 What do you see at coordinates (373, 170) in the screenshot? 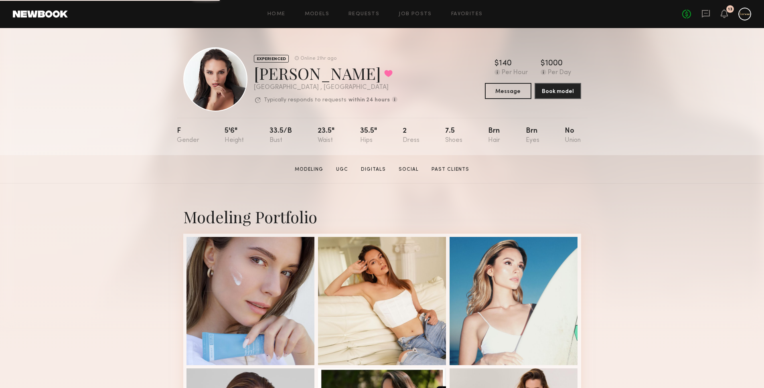
I see `a: Digitals` at bounding box center [373, 170].